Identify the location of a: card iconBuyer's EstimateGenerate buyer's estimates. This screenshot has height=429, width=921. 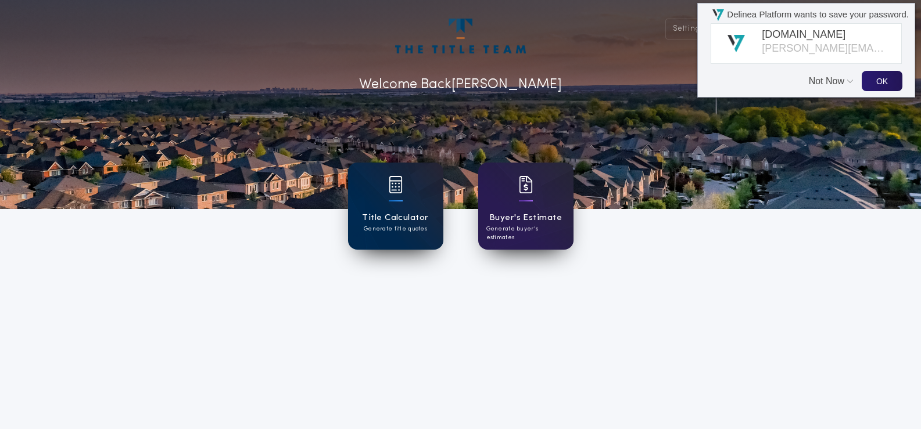
(526, 206).